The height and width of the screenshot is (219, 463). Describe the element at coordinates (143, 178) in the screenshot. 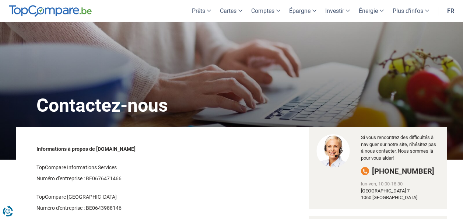

I see `p: Numéro d'entreprise : BE0676471466` at that location.